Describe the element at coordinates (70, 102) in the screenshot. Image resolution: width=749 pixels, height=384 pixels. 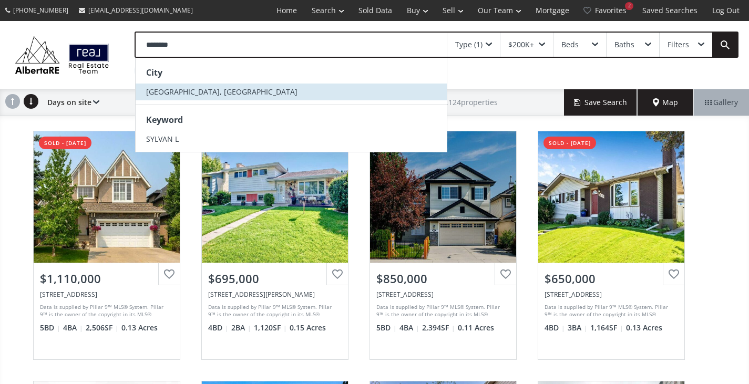
I see `div: Days on site` at that location.